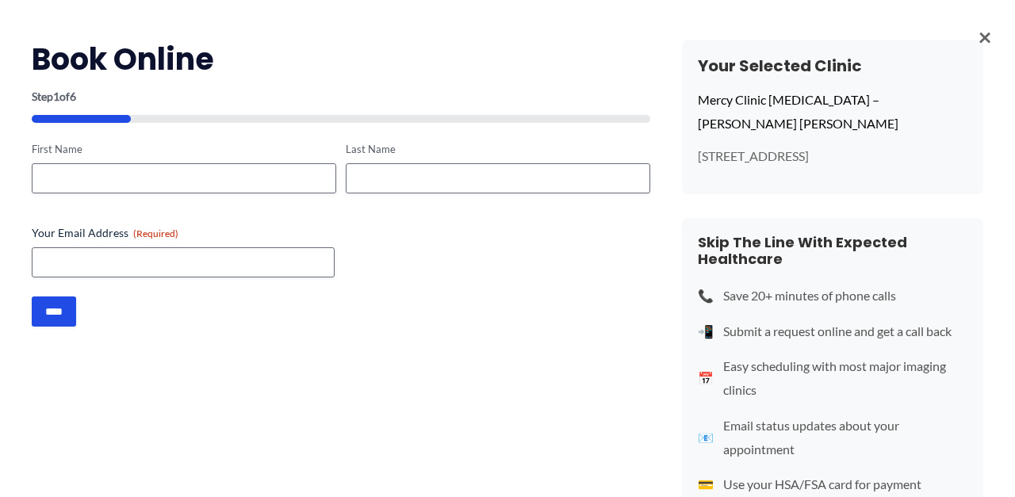 The height and width of the screenshot is (497, 1015). I want to click on li: Email status updates about your appointment, so click(833, 437).